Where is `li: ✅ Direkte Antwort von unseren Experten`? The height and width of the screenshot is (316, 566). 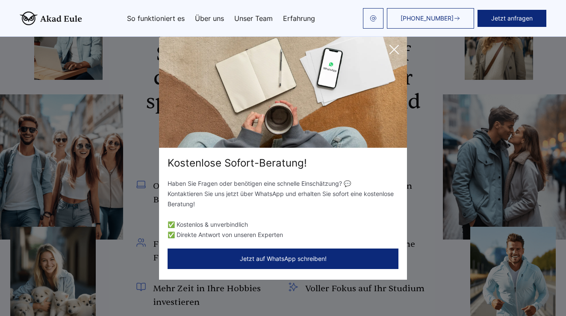
li: ✅ Direkte Antwort von unseren Experten is located at coordinates (283, 235).